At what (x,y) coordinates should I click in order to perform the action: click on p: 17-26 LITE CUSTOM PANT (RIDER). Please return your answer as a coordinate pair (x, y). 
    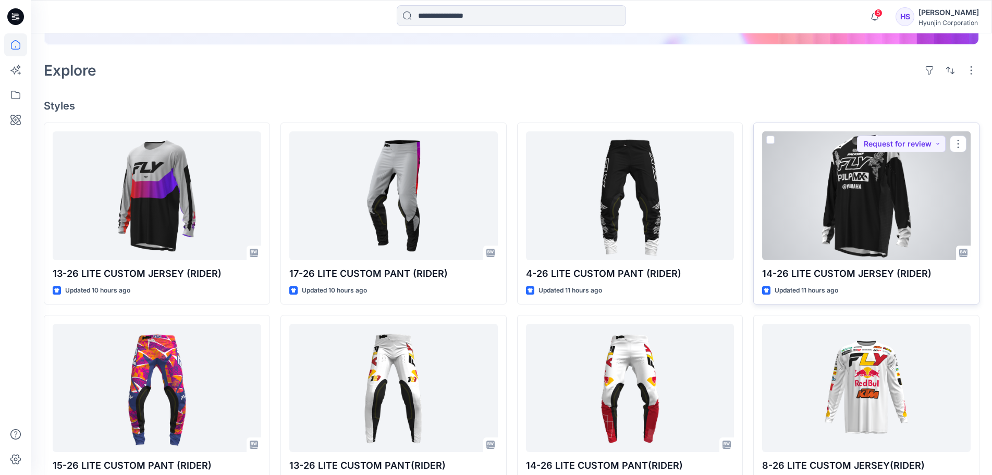
    Looking at the image, I should click on (394, 274).